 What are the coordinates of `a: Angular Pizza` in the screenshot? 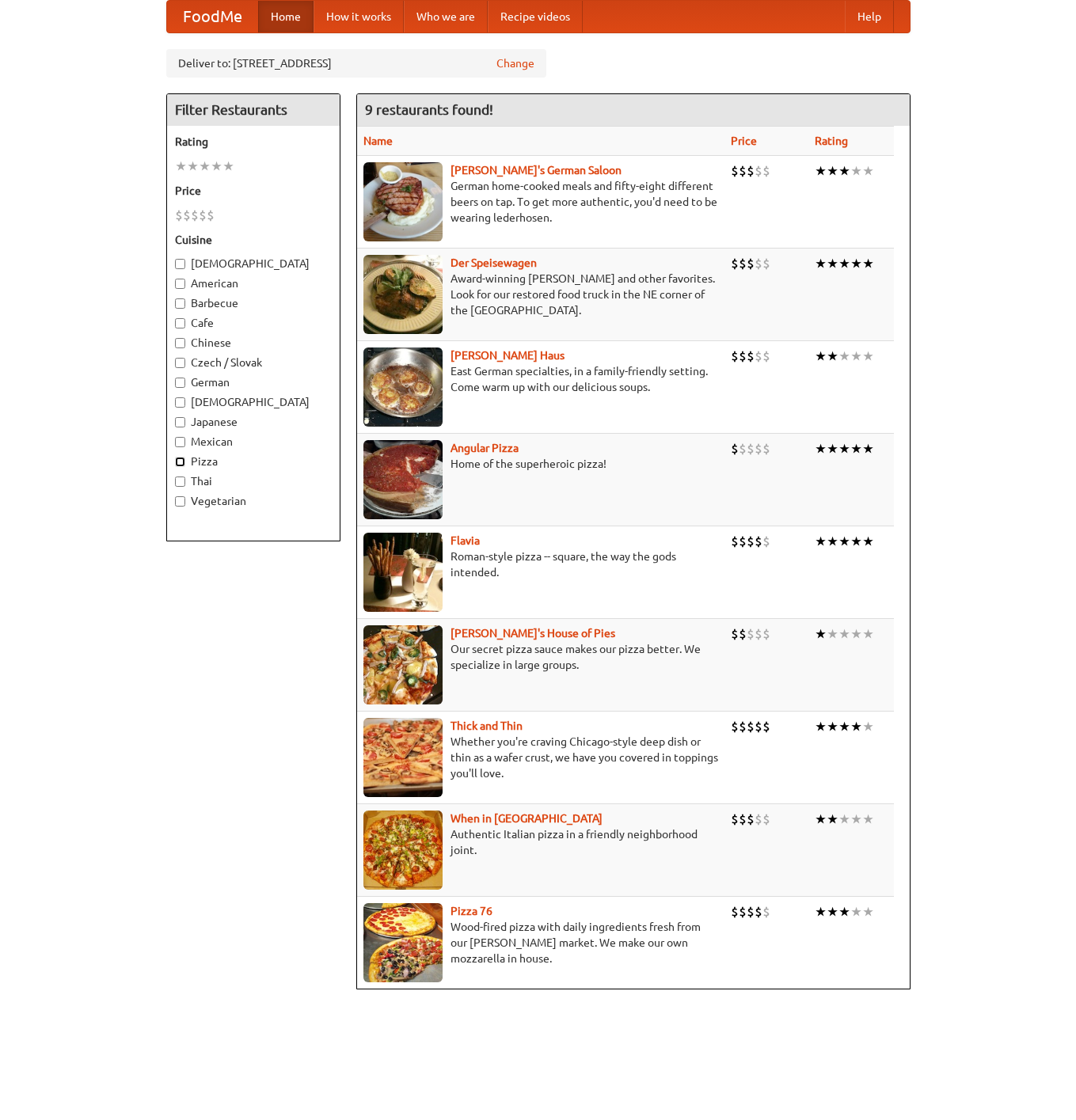 It's located at (484, 448).